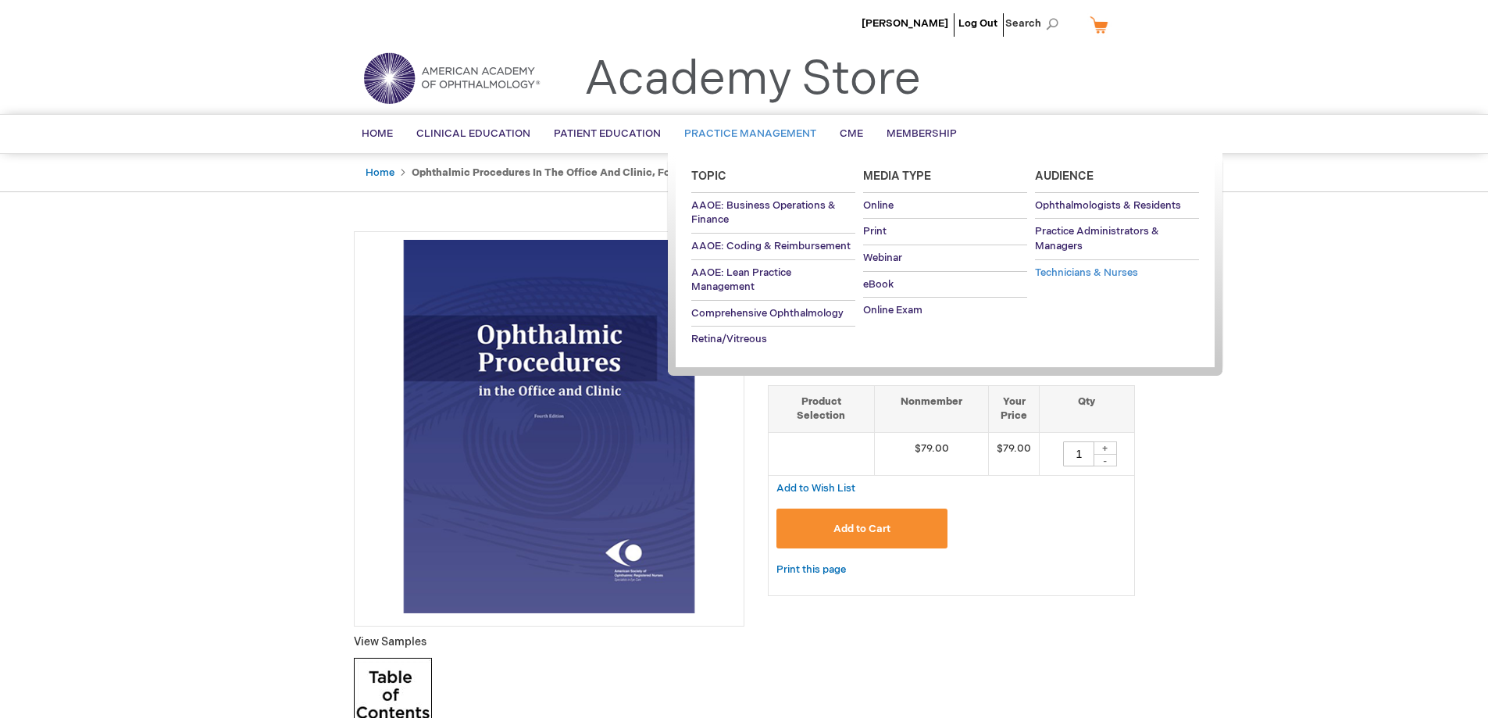 The image size is (1488, 718). Describe the element at coordinates (771, 246) in the screenshot. I see `span: AAOE: Coding & Reimbursement` at that location.